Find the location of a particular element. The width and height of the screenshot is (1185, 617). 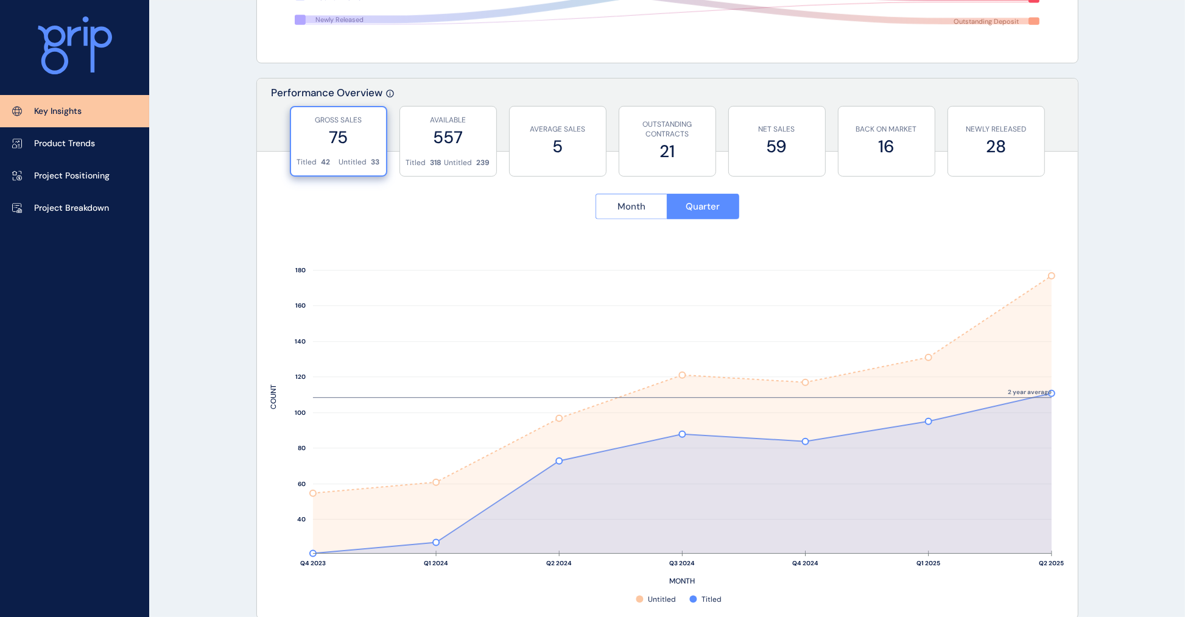

text: 100 is located at coordinates (300, 413).